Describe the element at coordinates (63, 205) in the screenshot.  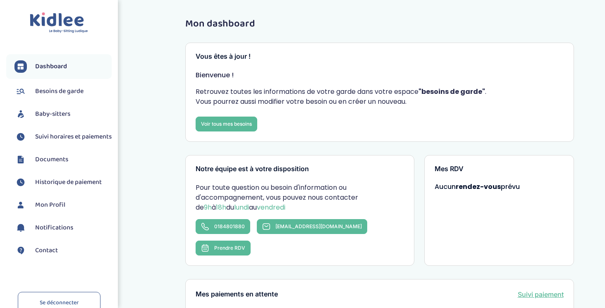
I see `a: Mon Profil` at that location.